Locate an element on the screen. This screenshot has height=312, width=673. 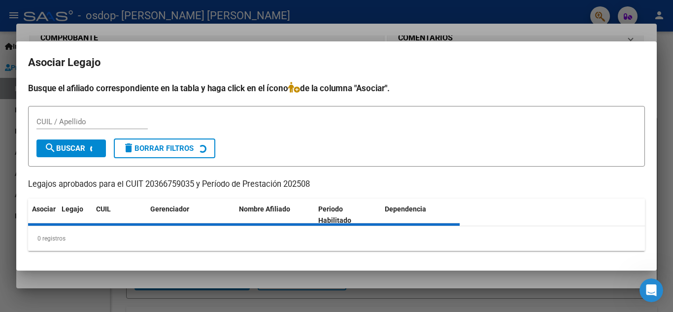
span: Buscar is located at coordinates (65, 148).